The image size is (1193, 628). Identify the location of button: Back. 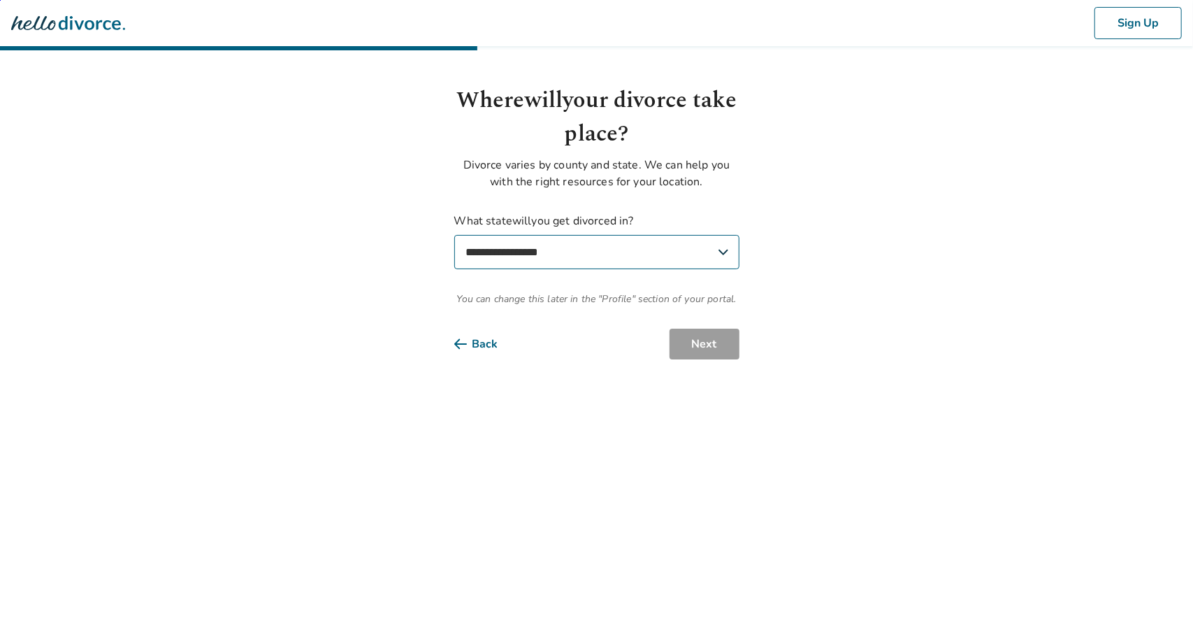
(487, 344).